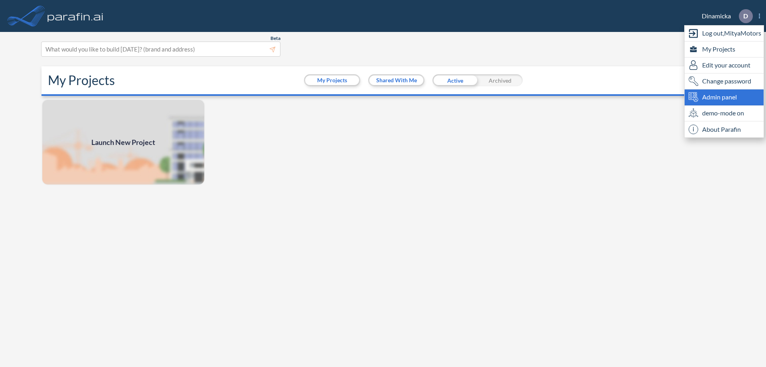 The width and height of the screenshot is (766, 367). What do you see at coordinates (123, 142) in the screenshot?
I see `a: Launch New Project` at bounding box center [123, 142].